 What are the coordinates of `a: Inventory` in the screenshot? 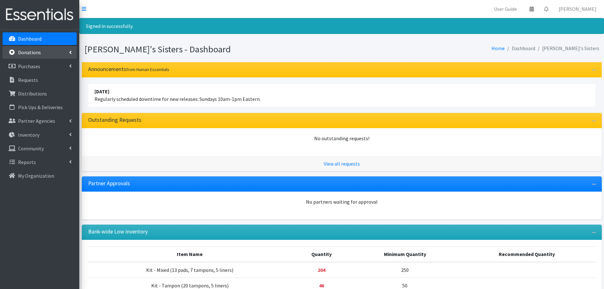 It's located at (40, 135).